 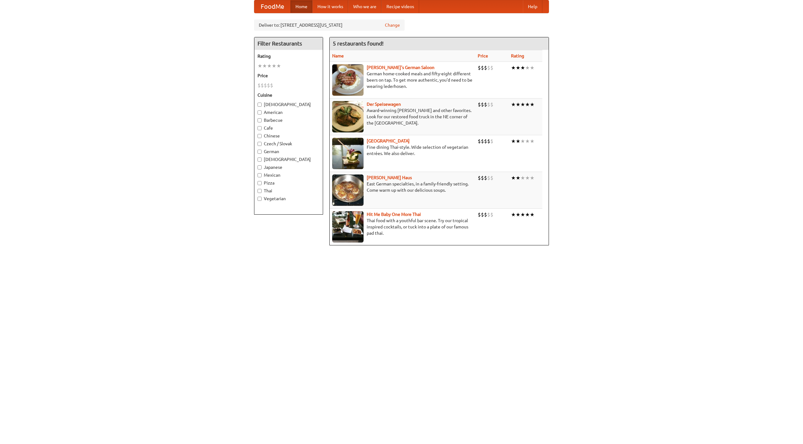 What do you see at coordinates (393, 214) in the screenshot?
I see `b: Hit Me Baby One More Thai` at bounding box center [393, 214].